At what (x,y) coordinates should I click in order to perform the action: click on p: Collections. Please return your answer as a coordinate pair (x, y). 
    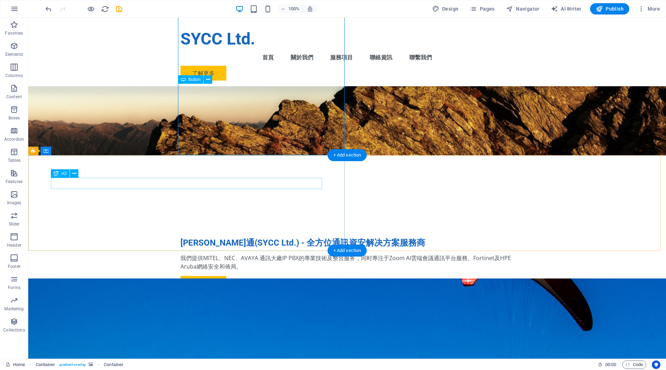
    Looking at the image, I should click on (14, 330).